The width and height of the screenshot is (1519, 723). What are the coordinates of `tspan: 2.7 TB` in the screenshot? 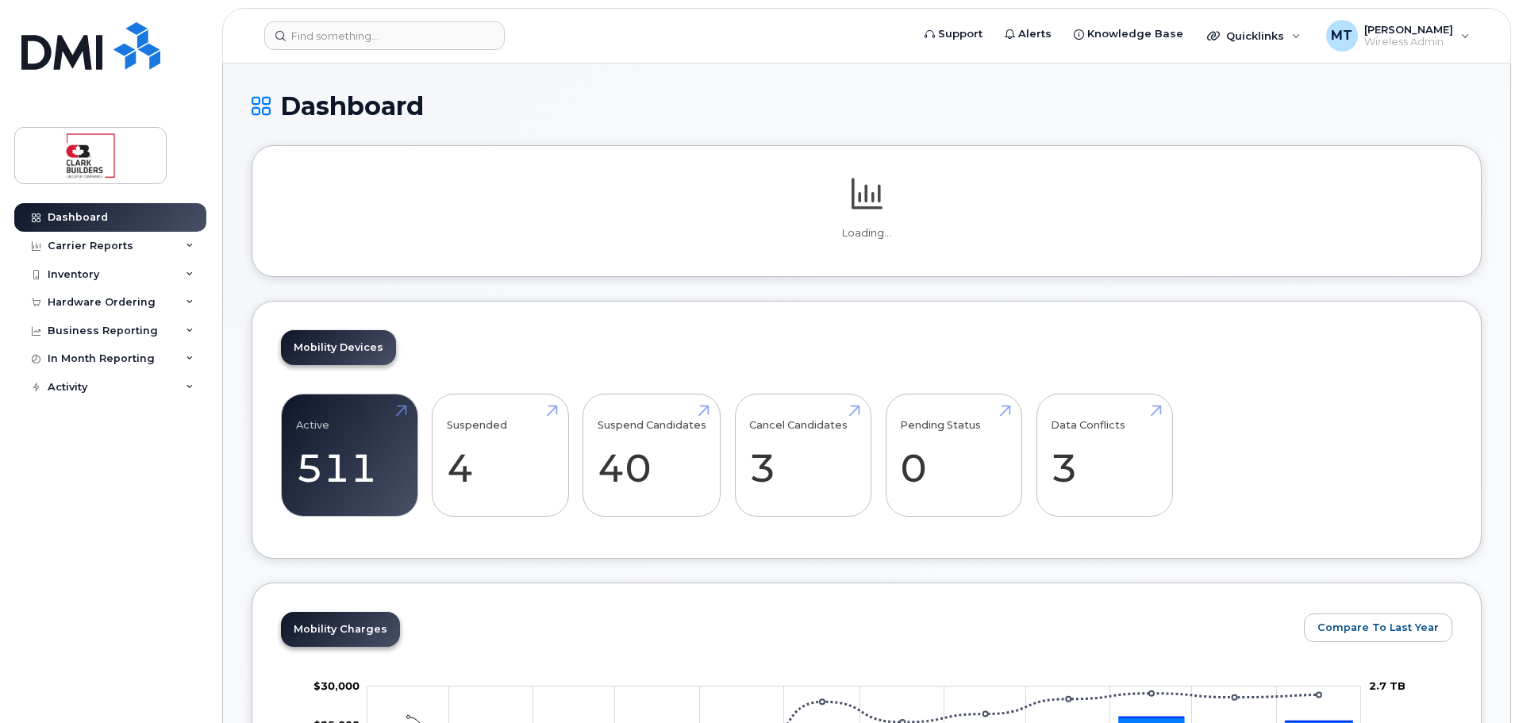 It's located at (1387, 686).